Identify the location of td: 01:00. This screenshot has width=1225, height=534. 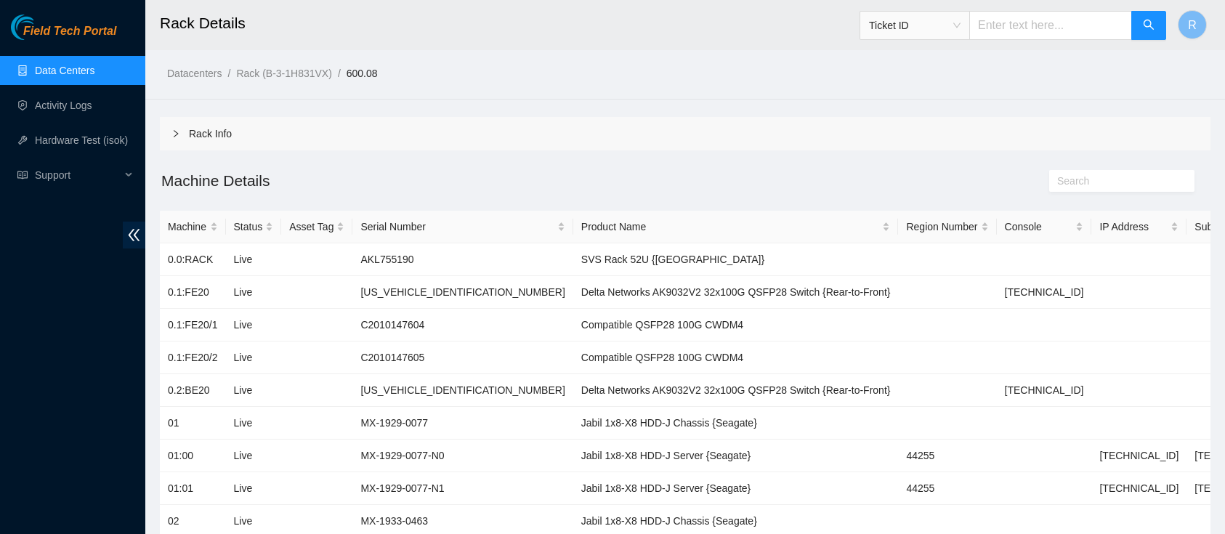
(192, 455).